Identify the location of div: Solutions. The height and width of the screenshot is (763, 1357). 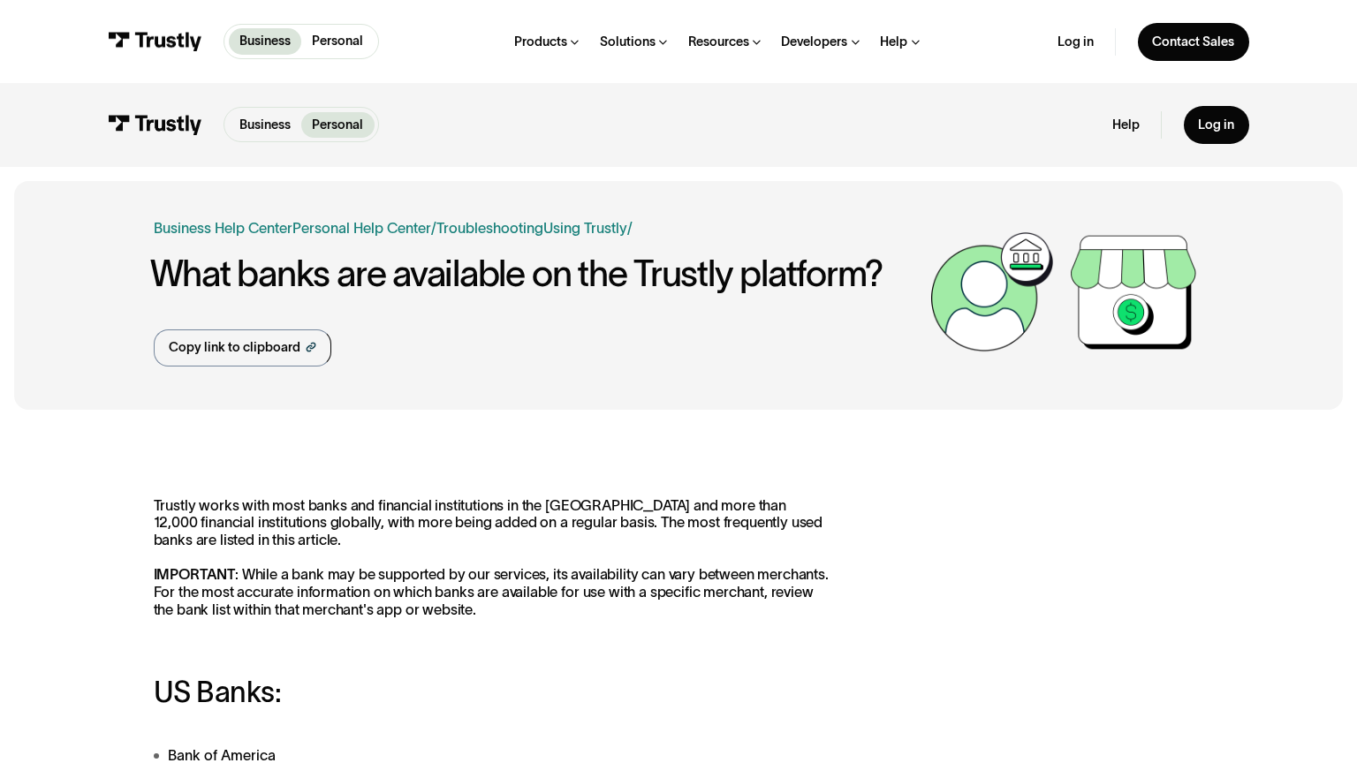
(627, 42).